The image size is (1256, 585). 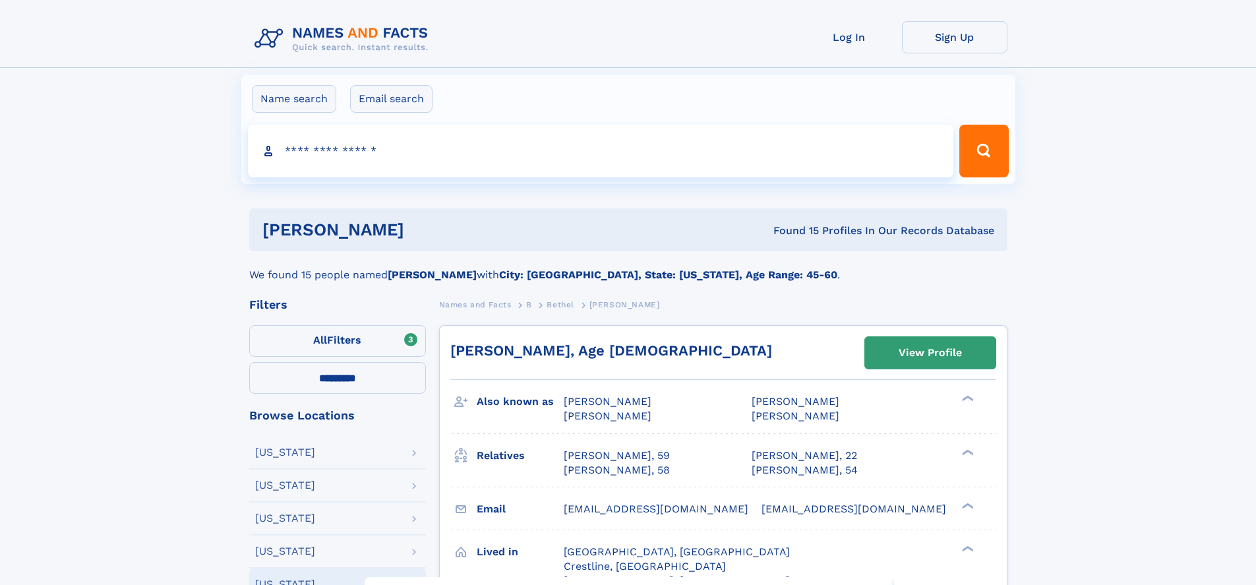 What do you see at coordinates (520, 456) in the screenshot?
I see `h3: Relatives` at bounding box center [520, 456].